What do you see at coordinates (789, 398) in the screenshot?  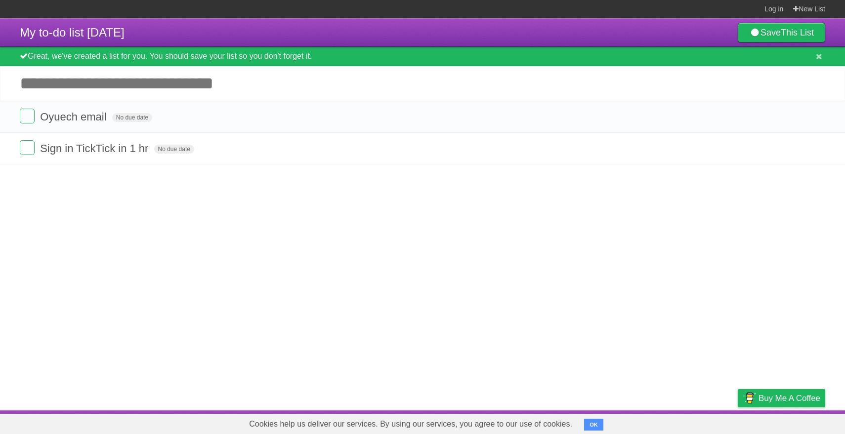 I see `span: Buy me a coffee` at bounding box center [789, 398].